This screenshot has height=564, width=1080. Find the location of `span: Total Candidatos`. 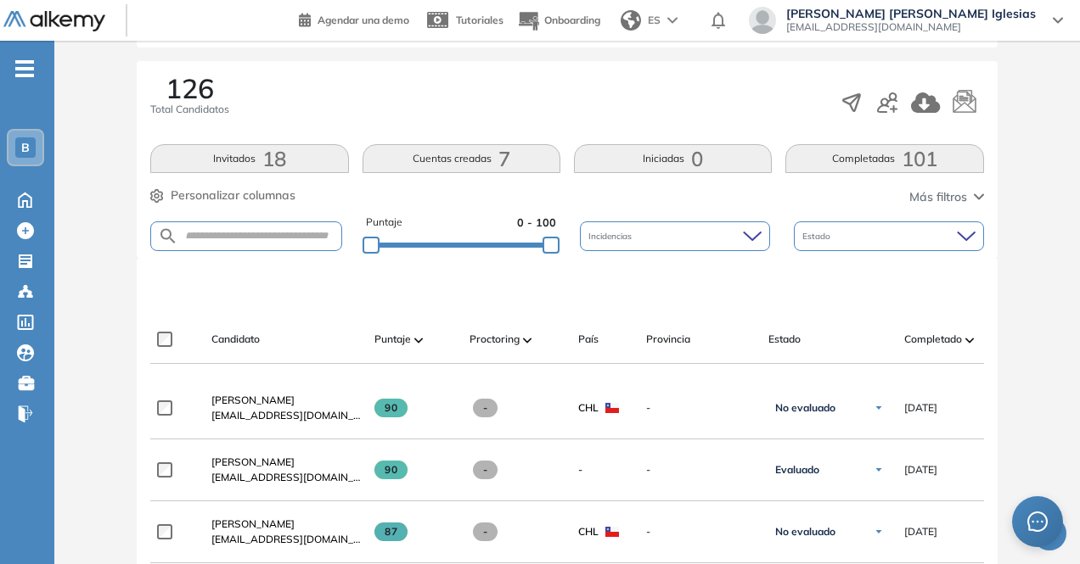

span: Total Candidatos is located at coordinates (189, 109).